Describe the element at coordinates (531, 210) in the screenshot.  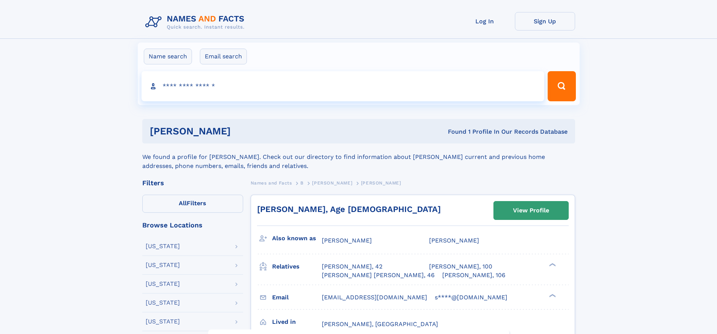
I see `div: View Profile` at that location.